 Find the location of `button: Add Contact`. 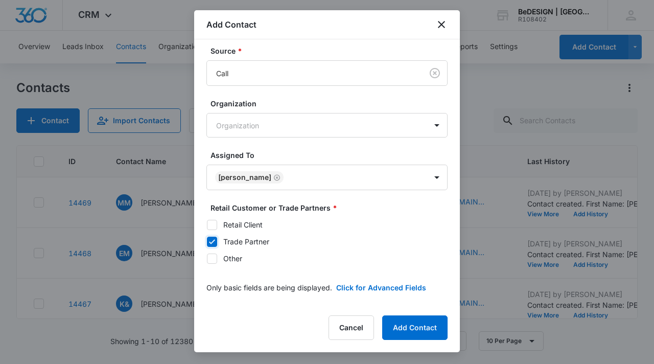

button: Add Contact is located at coordinates (415, 327).